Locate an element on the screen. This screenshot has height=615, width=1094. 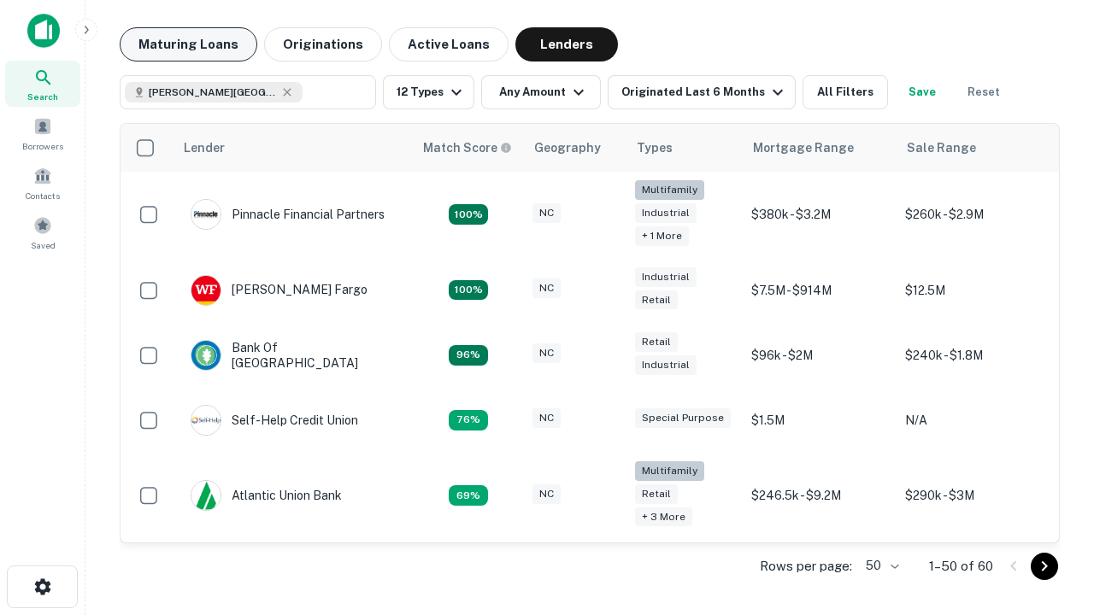
th: Lender is located at coordinates (293, 148).